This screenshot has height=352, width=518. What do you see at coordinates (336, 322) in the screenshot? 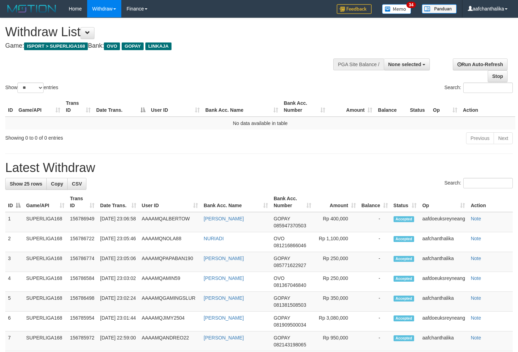
I see `td: Rp 3,080,000` at bounding box center [336, 322].